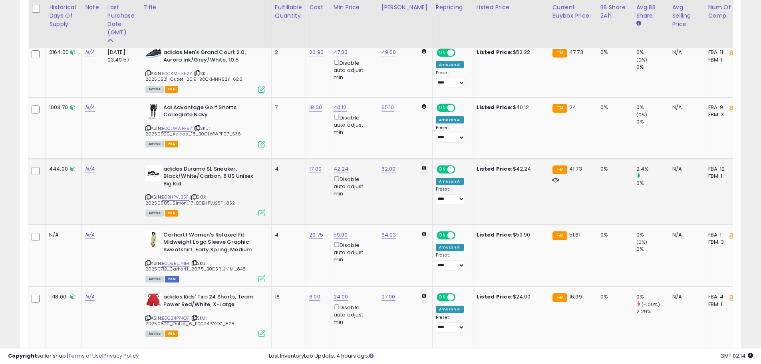 This screenshot has height=364, width=761. Describe the element at coordinates (175, 318) in the screenshot. I see `a: B0C24P74Q7` at that location.